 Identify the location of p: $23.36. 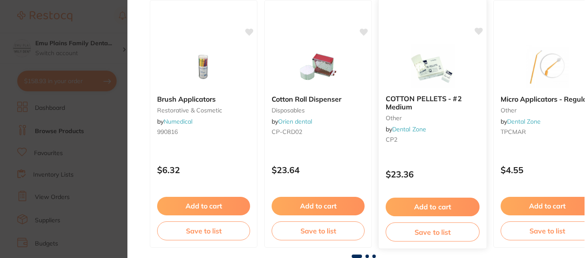
(432, 174).